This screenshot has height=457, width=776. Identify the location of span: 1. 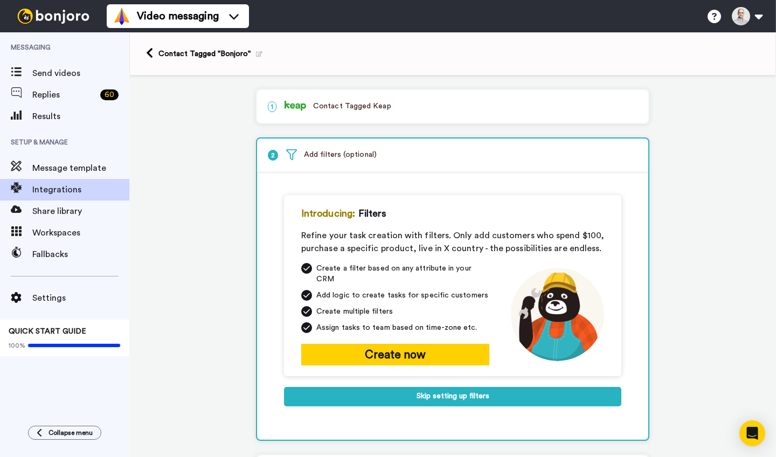
(272, 107).